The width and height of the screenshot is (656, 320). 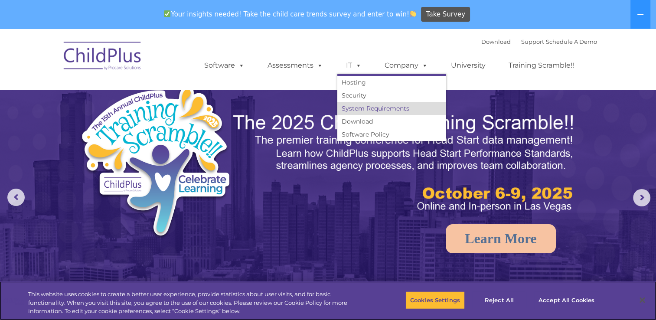 I want to click on button: Reject All, so click(x=499, y=300).